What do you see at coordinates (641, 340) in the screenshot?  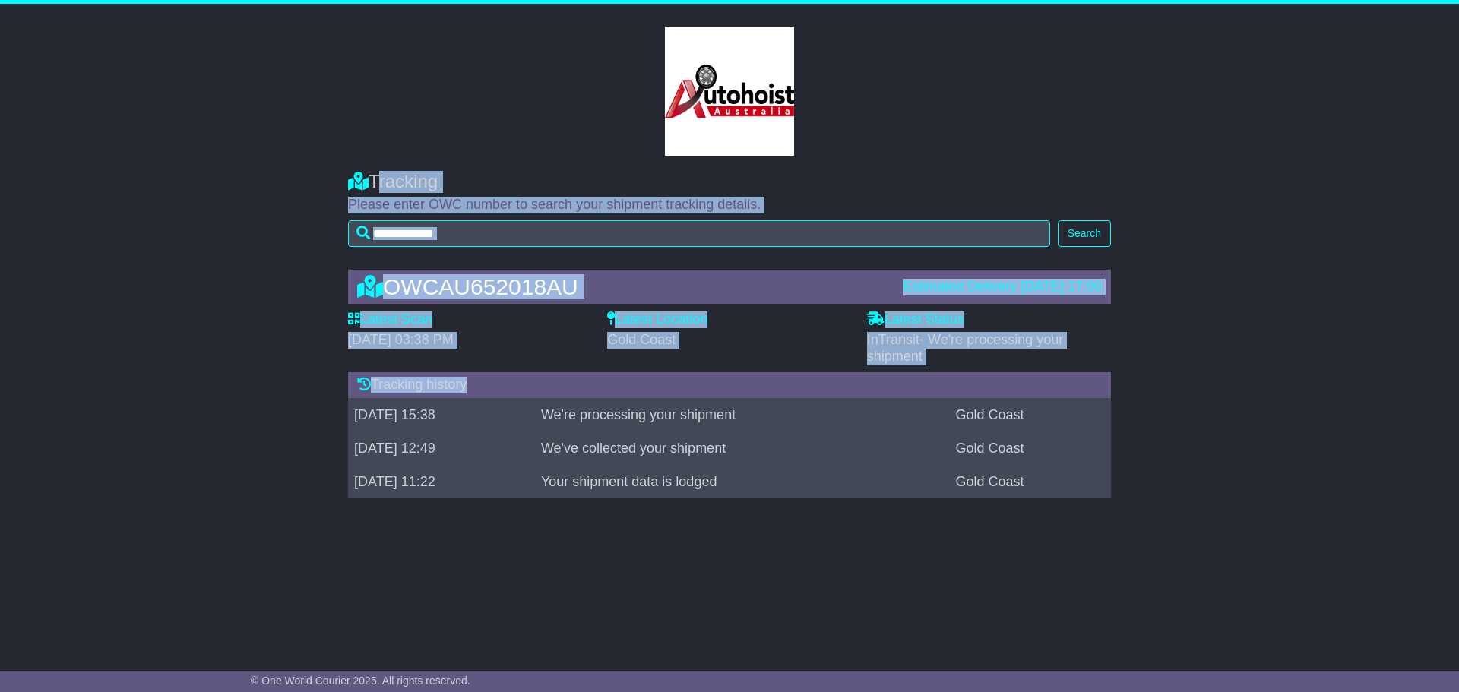 I see `span: Gold Coast` at bounding box center [641, 340].